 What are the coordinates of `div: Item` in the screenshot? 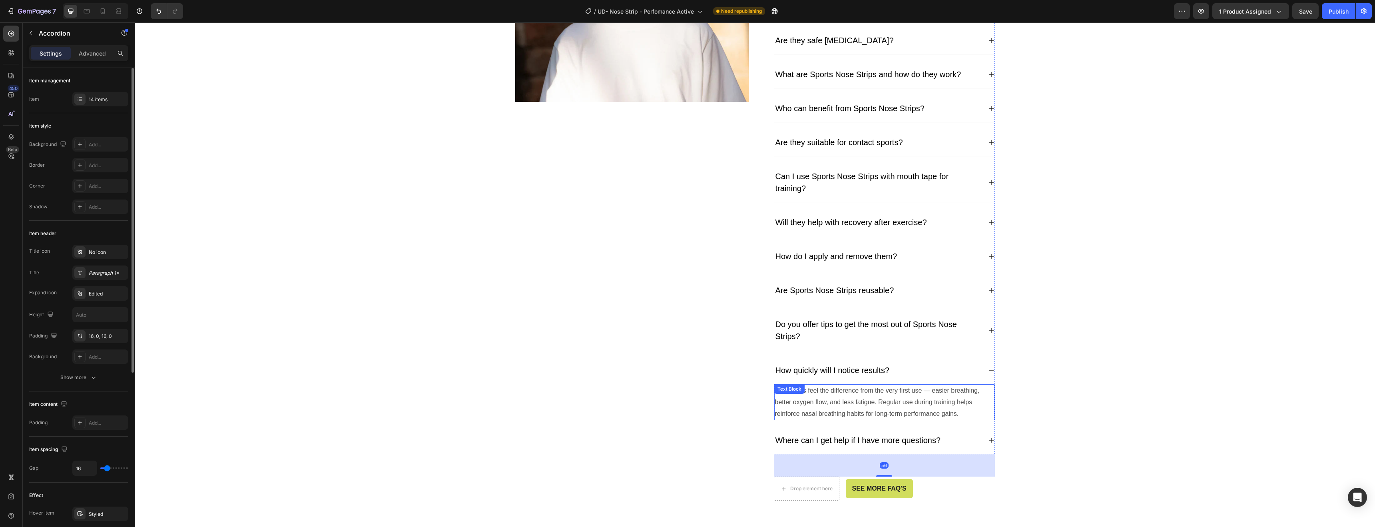 It's located at (34, 99).